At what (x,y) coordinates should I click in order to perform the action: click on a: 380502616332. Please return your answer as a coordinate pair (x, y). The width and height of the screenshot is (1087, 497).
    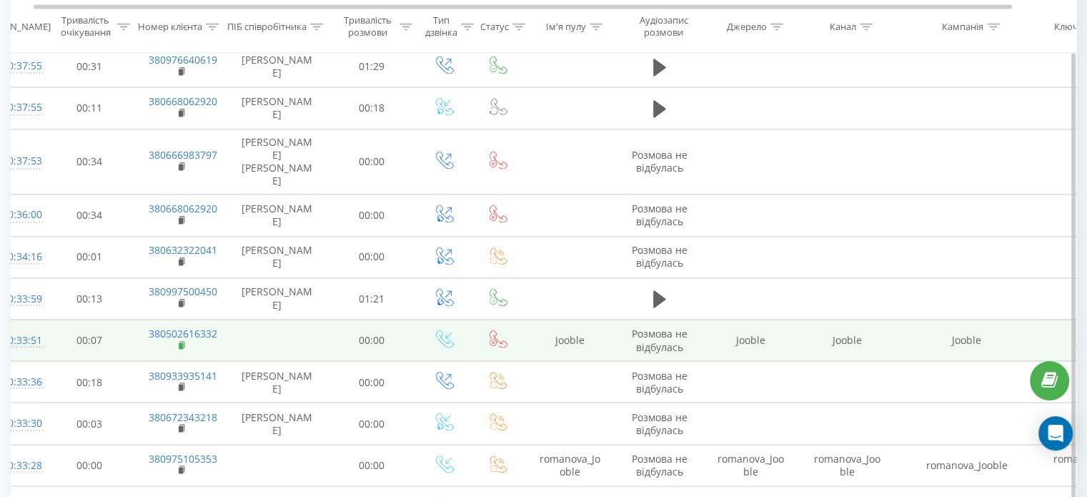
    Looking at the image, I should click on (183, 332).